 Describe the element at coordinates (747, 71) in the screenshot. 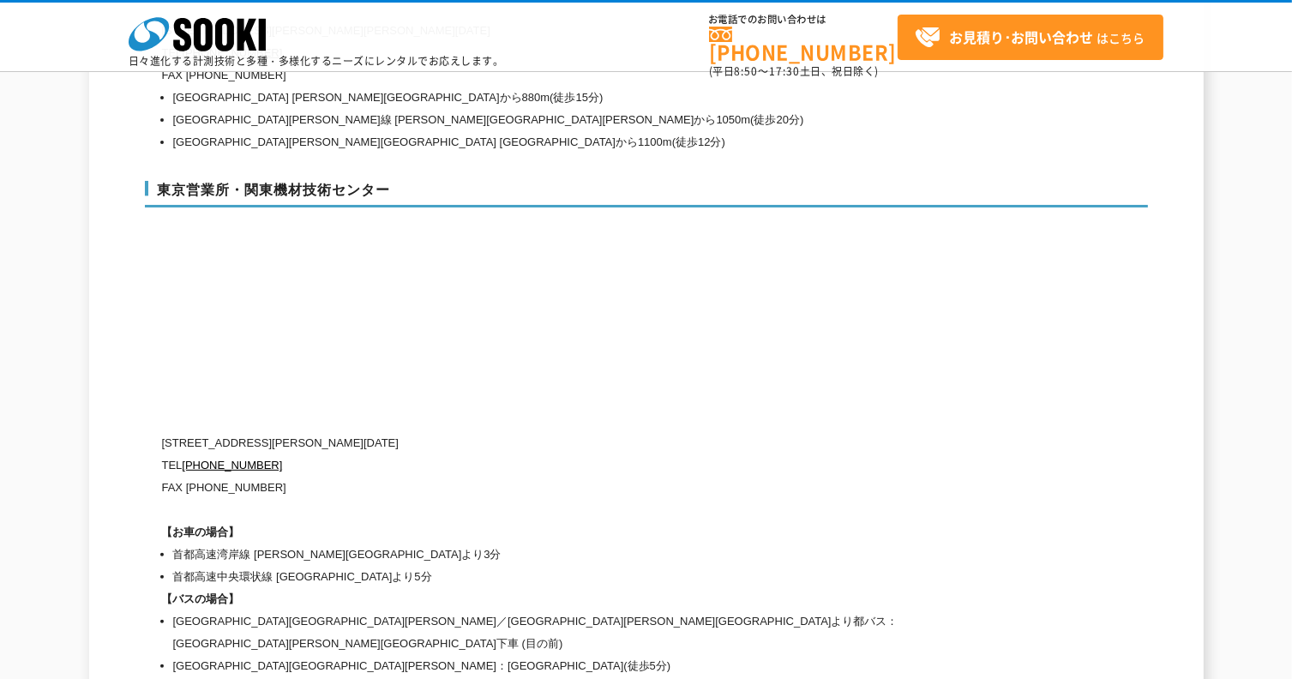

I see `span: 8:50` at that location.